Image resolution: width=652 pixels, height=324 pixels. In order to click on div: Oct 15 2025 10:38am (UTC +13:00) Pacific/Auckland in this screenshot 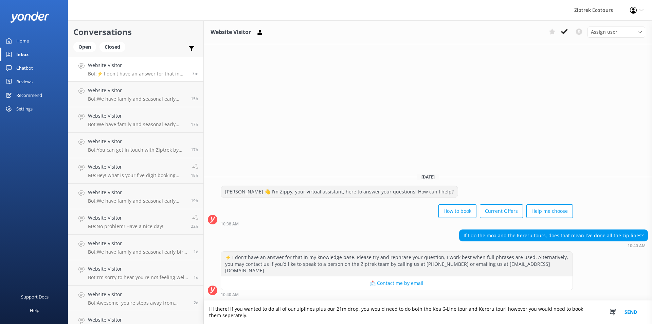, I will do `click(397, 224)`.